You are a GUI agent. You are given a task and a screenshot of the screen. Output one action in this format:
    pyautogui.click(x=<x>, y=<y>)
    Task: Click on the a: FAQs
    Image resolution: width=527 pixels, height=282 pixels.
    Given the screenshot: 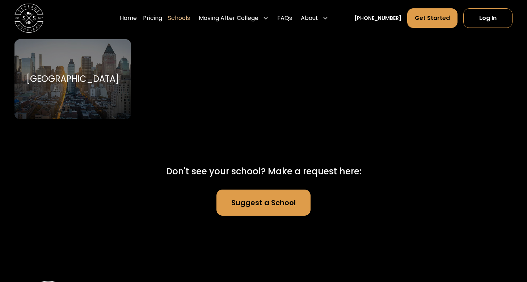 What is the action you would take?
    pyautogui.click(x=285, y=18)
    